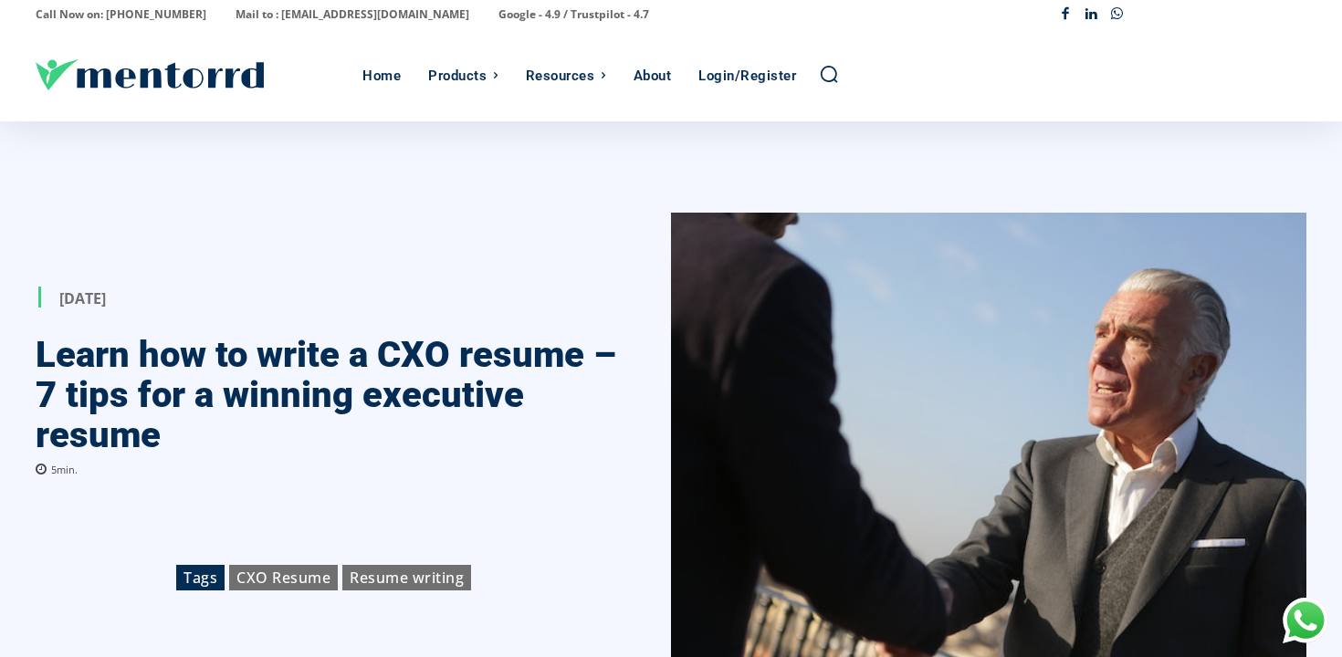 This screenshot has width=1342, height=657. Describe the element at coordinates (653, 76) in the screenshot. I see `a: About` at that location.